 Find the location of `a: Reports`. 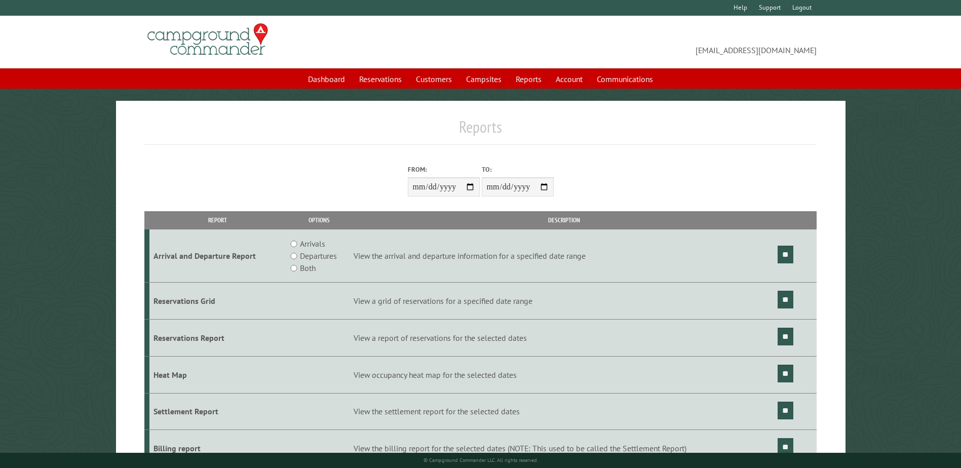

a: Reports is located at coordinates (529, 79).